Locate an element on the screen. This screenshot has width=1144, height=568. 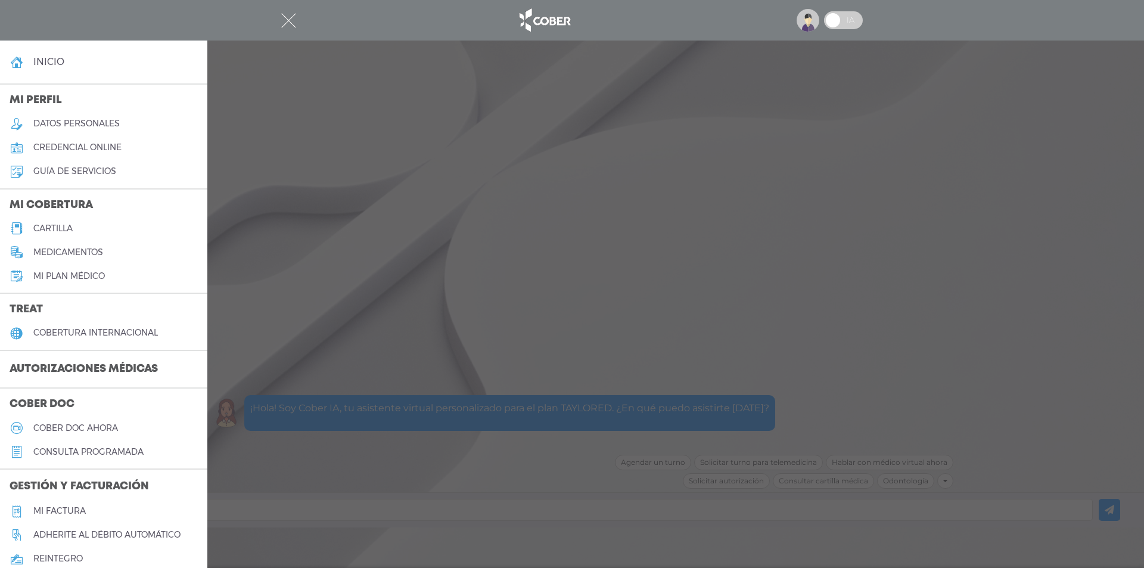
h5: credencial online is located at coordinates (77, 147).